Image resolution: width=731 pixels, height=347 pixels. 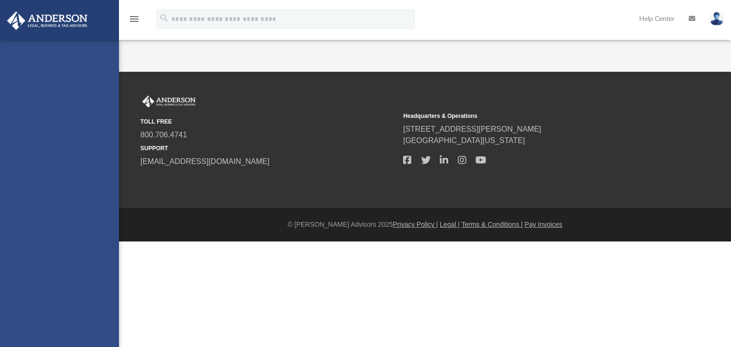 What do you see at coordinates (450, 225) in the screenshot?
I see `a: Legal |` at bounding box center [450, 225].